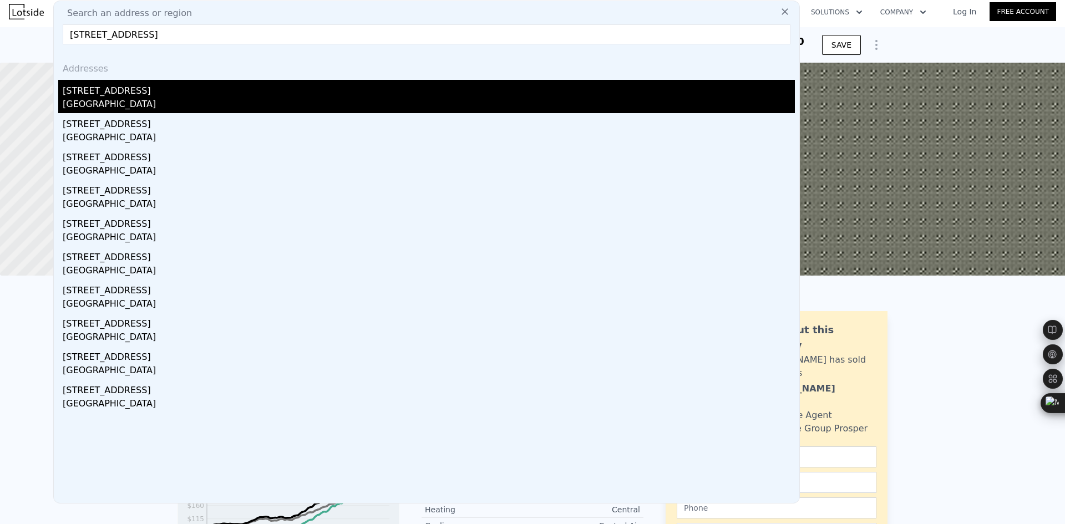  I want to click on a: Log In, so click(964, 12).